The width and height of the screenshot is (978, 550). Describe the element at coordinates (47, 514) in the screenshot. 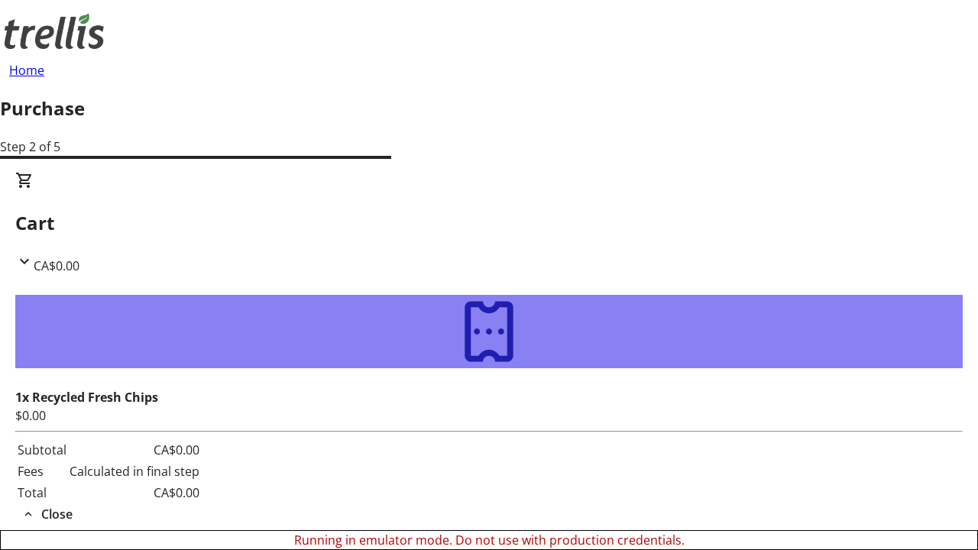

I see `button: Close` at that location.